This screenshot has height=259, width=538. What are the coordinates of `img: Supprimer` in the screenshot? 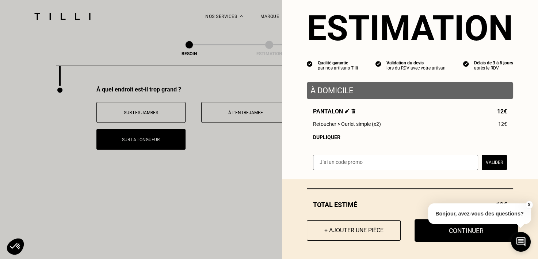 It's located at (353, 111).